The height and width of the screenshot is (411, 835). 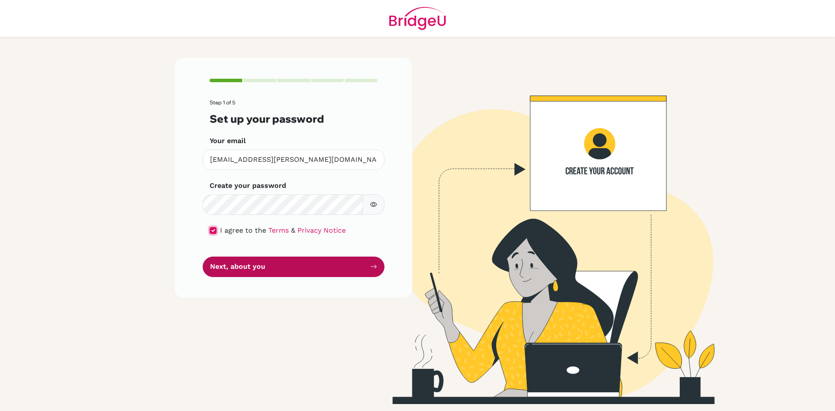 What do you see at coordinates (222, 102) in the screenshot?
I see `span: Step 1 of 5` at bounding box center [222, 102].